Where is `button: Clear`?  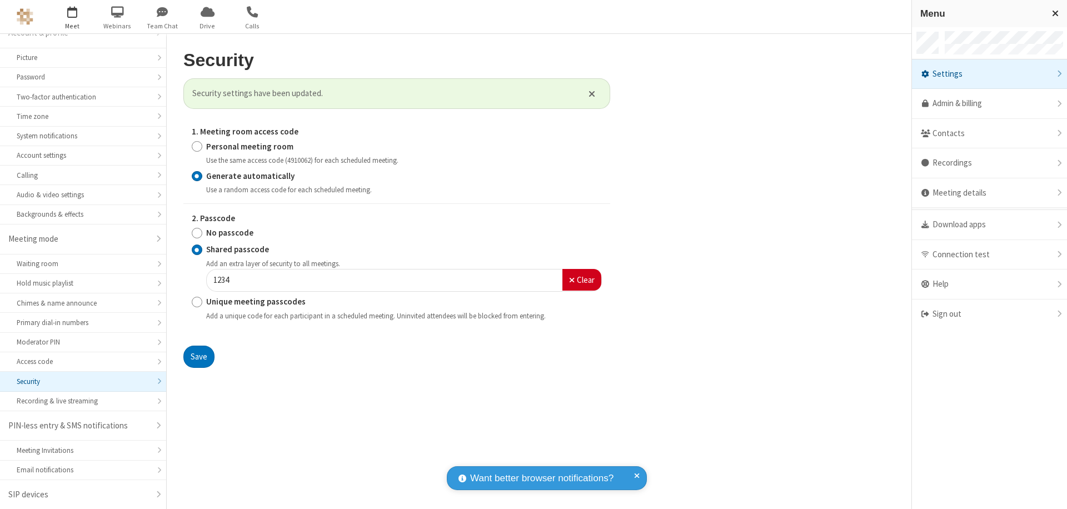 button: Clear is located at coordinates (582, 279).